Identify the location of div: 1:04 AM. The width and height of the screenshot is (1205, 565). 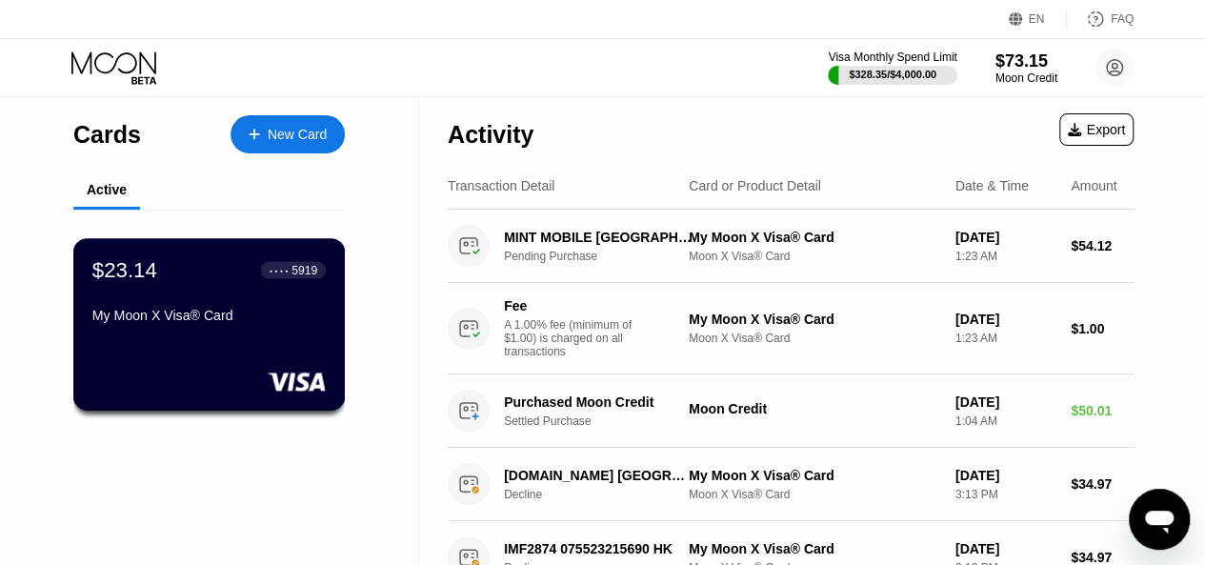
(1005, 421).